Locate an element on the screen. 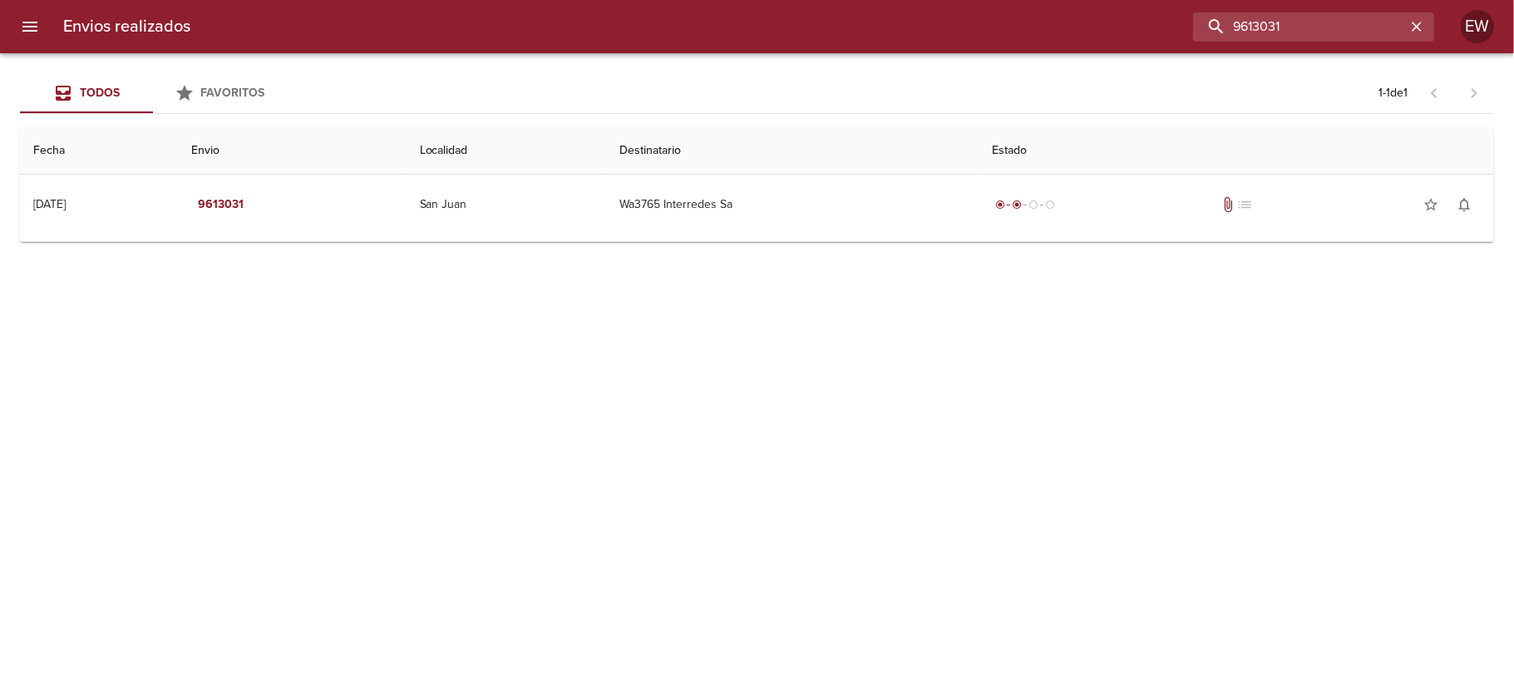 The height and width of the screenshot is (673, 1514). span: Todos is located at coordinates (100, 92).